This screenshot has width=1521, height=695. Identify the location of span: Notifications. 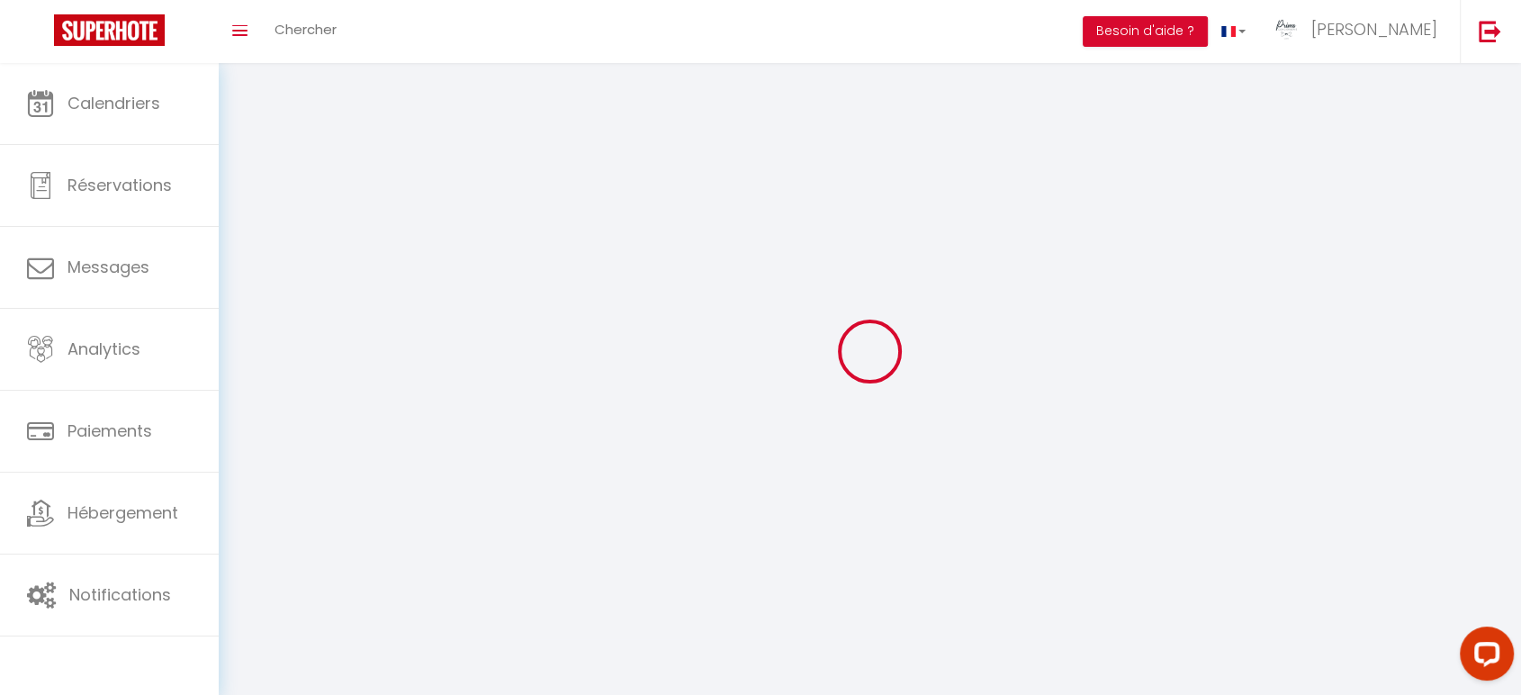
(120, 594).